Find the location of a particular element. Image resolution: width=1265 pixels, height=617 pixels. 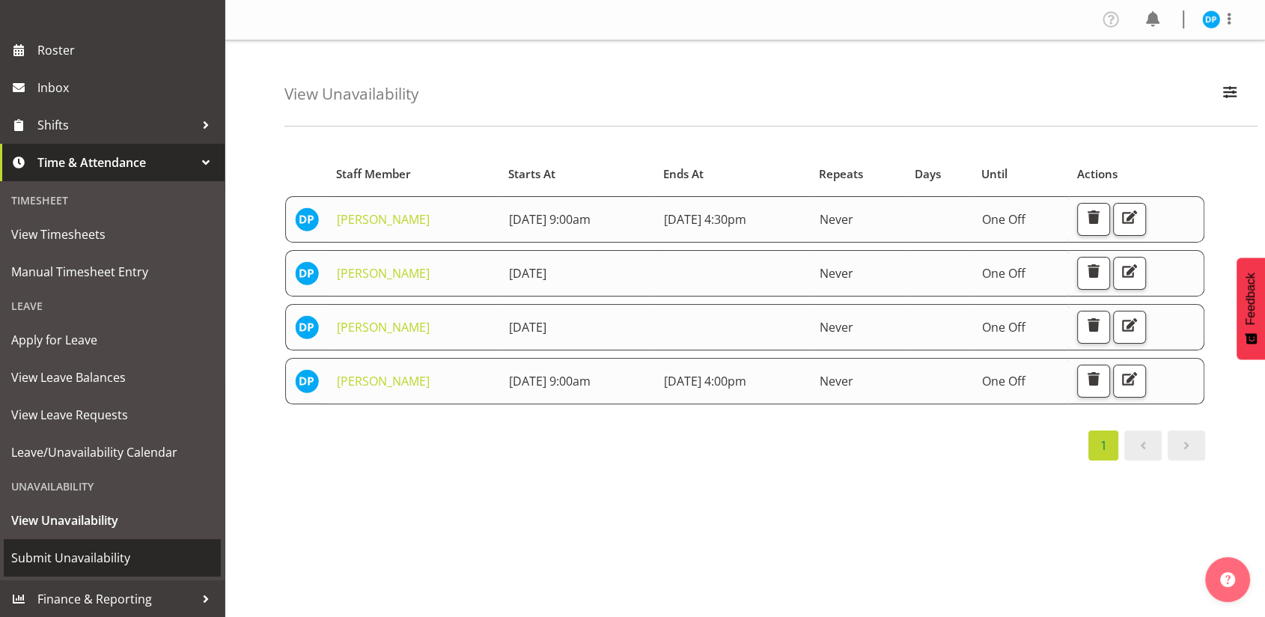

span: Actions is located at coordinates (1098, 174).